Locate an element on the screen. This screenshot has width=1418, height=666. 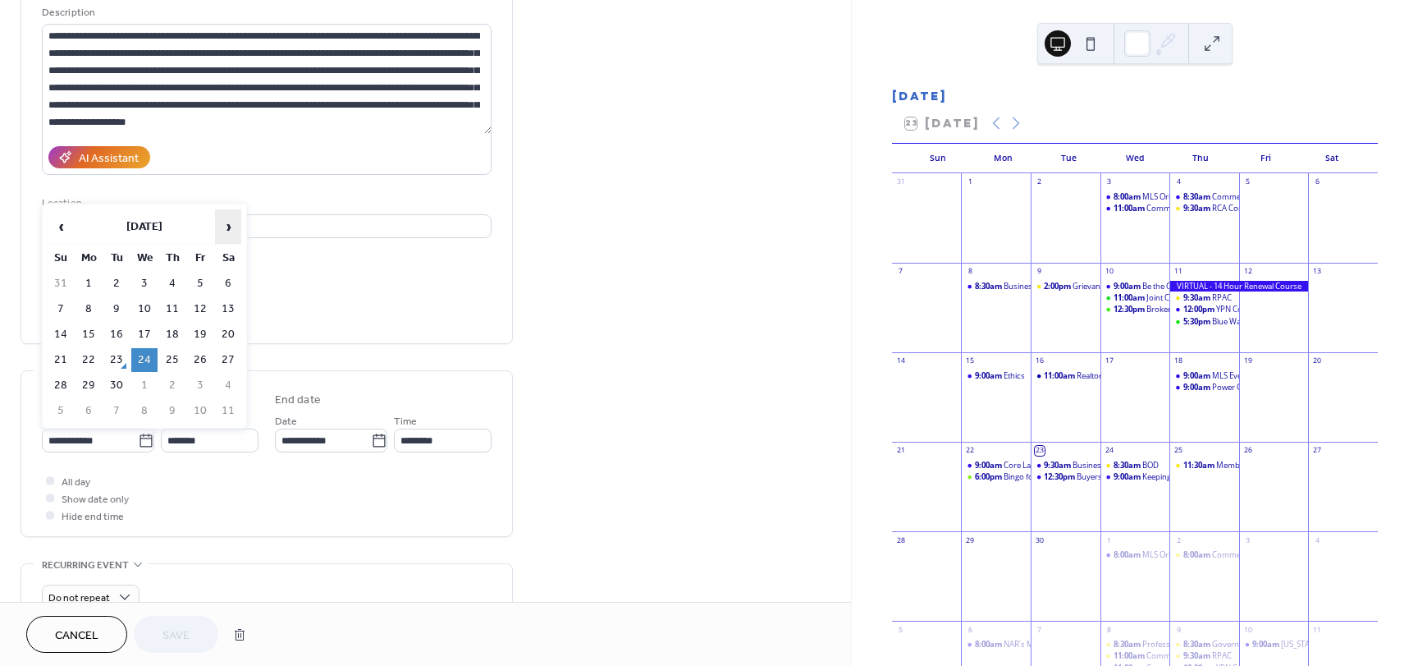
div: 25 is located at coordinates (1179, 451).